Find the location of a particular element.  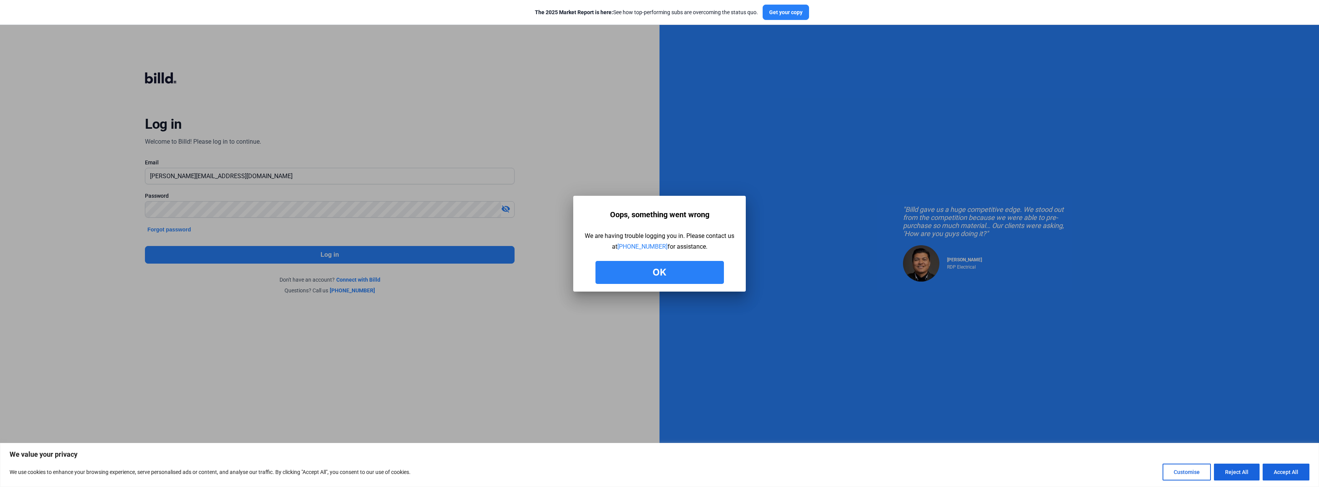

div: See how top-performing subs are overcoming the status quo. is located at coordinates (646, 12).